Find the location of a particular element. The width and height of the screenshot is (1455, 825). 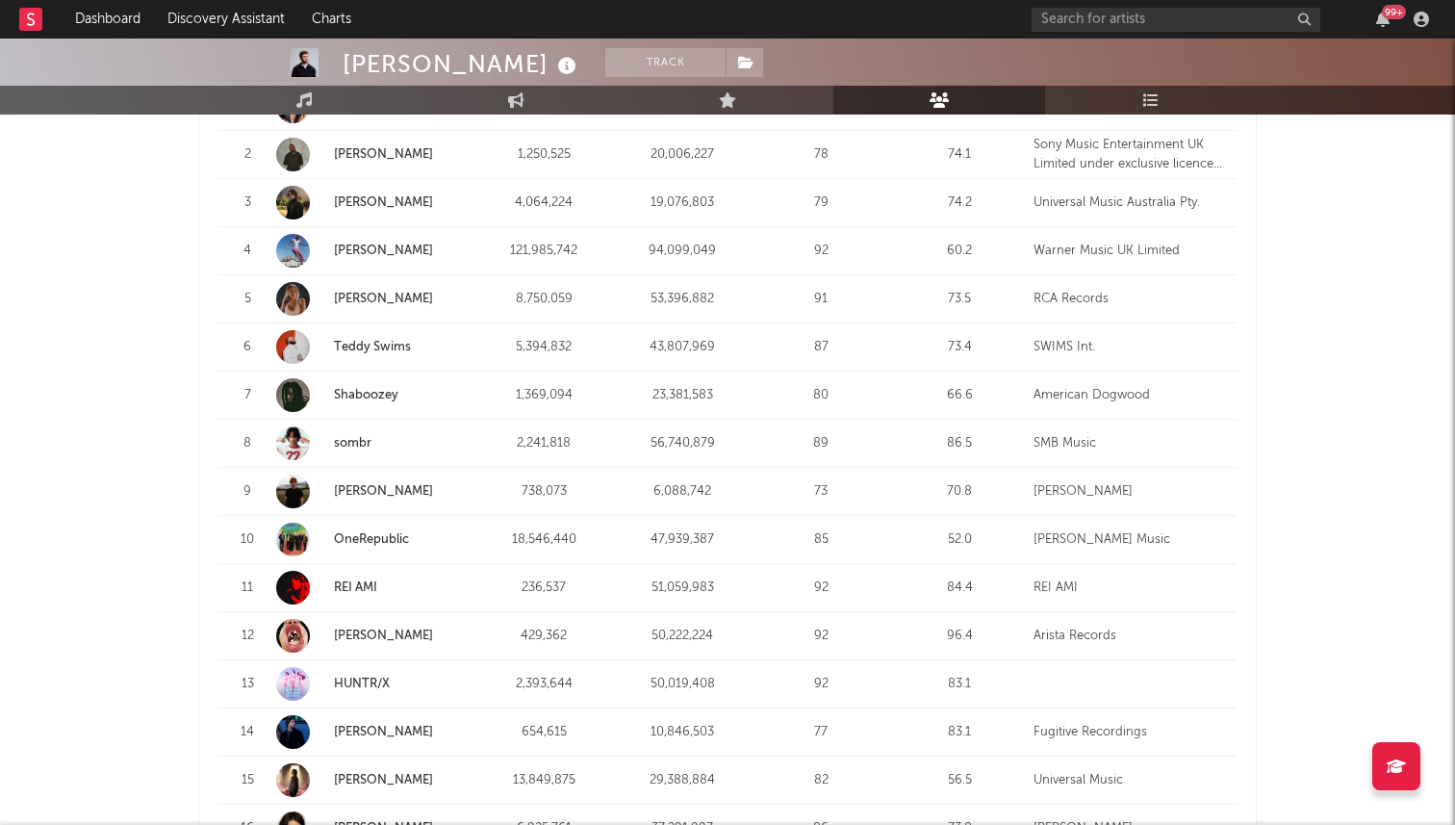

div: 4 is located at coordinates (247, 251).